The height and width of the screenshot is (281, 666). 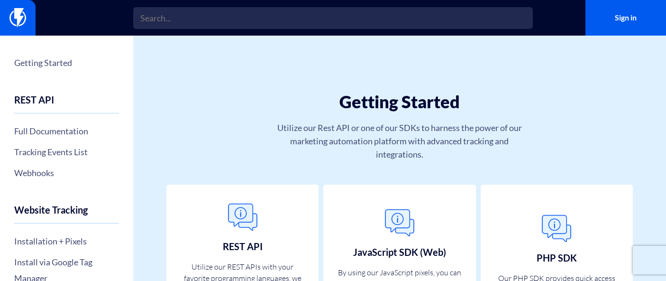 I want to click on p: Utilize our Rest API or one of our SDKs to harness the power of our marketing automation platform..., so click(x=400, y=141).